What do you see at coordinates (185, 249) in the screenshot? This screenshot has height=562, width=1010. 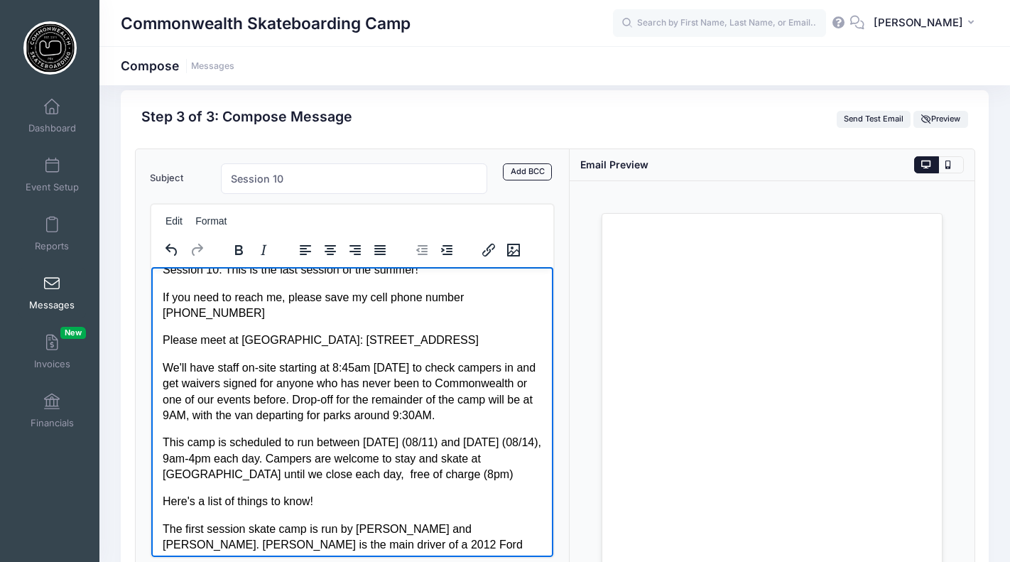 I see `div: history` at bounding box center [185, 249].